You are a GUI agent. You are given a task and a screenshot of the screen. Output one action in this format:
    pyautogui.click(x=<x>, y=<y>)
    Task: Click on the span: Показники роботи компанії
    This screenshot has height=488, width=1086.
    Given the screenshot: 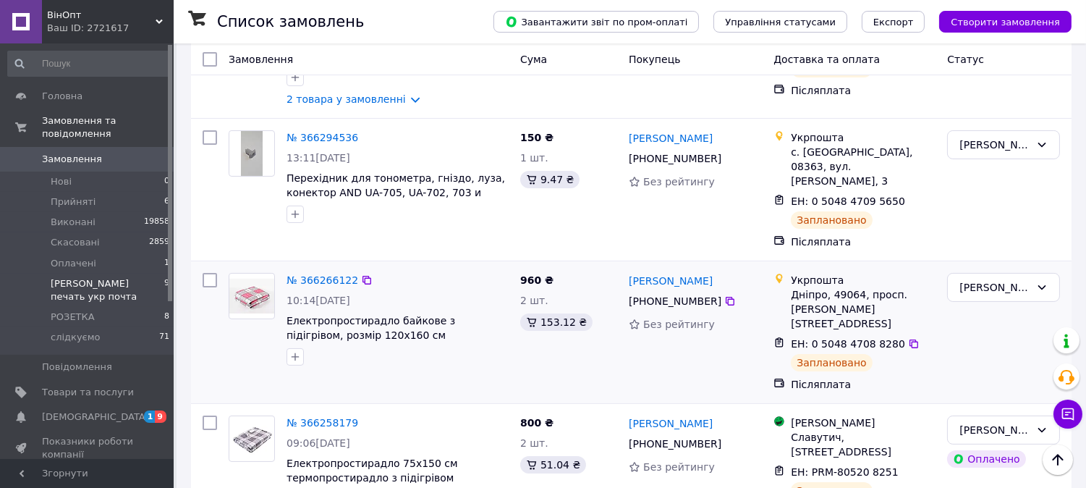 What is the action you would take?
    pyautogui.click(x=88, y=448)
    